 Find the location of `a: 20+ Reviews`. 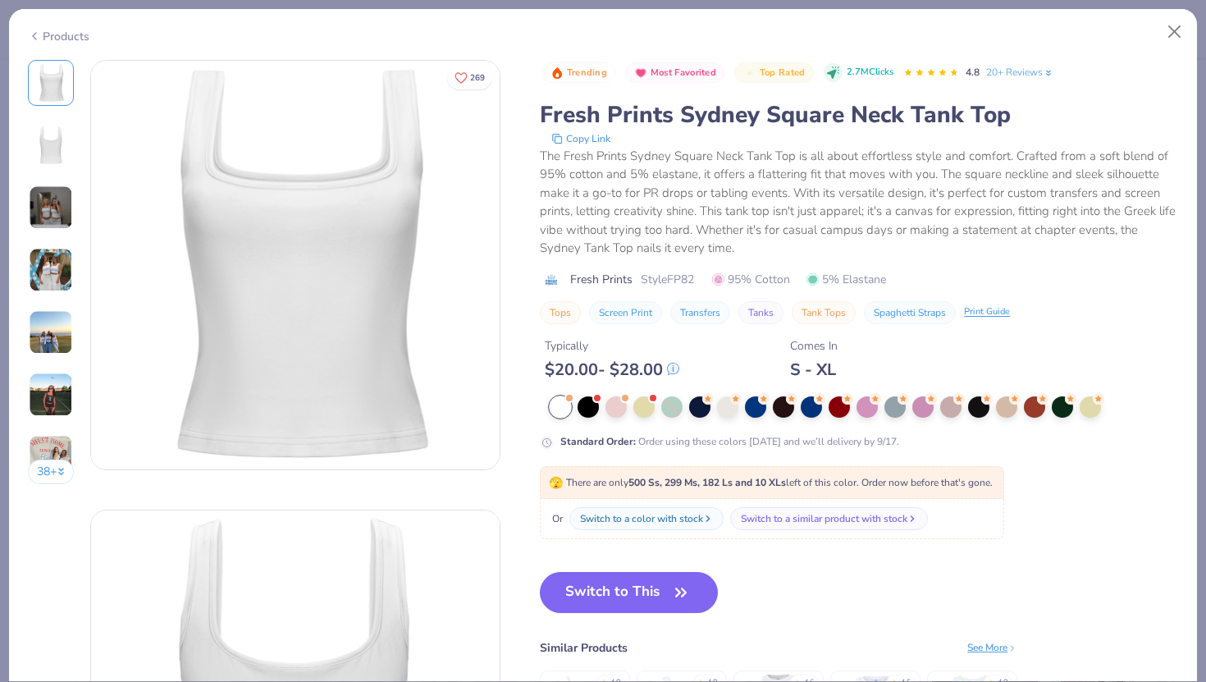

a: 20+ Reviews is located at coordinates (1020, 72).